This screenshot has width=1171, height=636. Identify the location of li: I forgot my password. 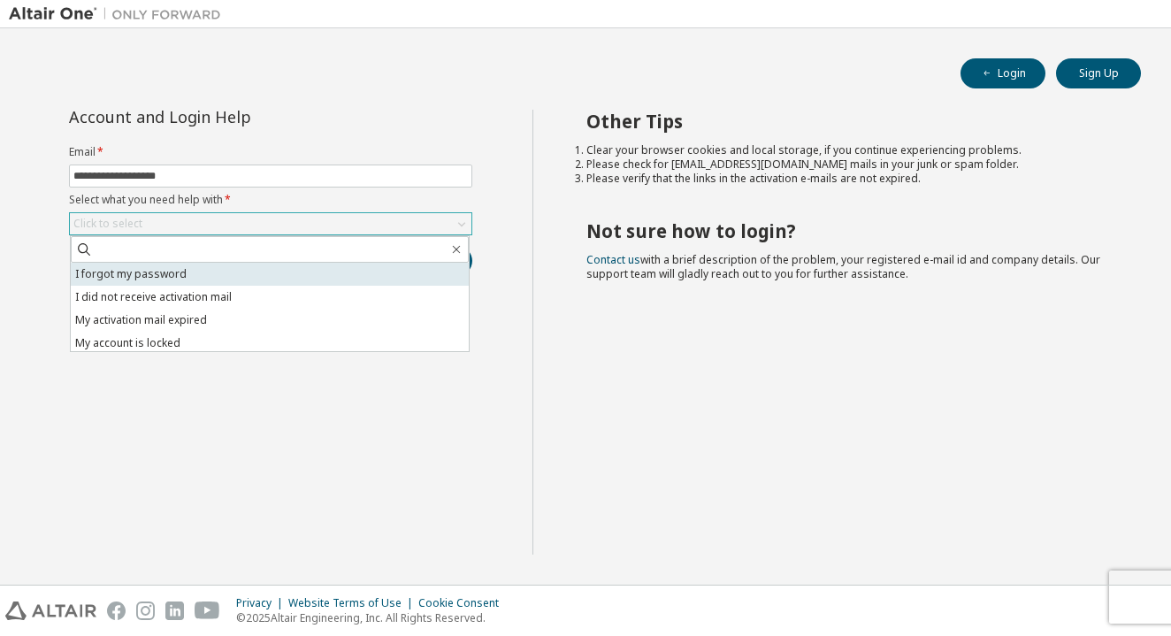
(270, 274).